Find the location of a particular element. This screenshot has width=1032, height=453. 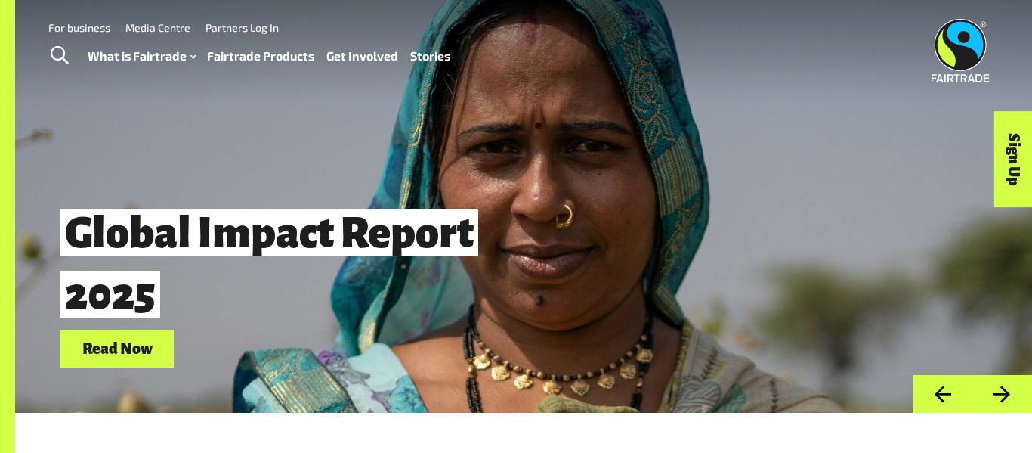

a: Toggle Search is located at coordinates (59, 56).